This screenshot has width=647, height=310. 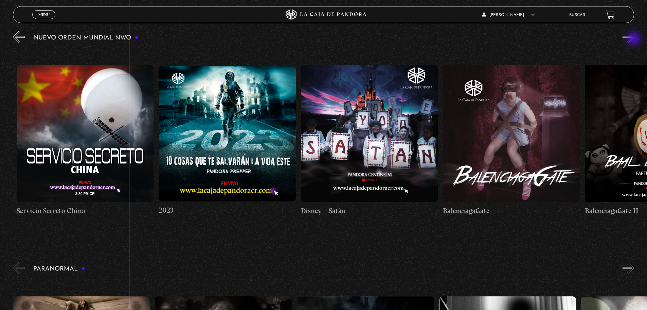 What do you see at coordinates (577, 15) in the screenshot?
I see `a: Buscar` at bounding box center [577, 15].